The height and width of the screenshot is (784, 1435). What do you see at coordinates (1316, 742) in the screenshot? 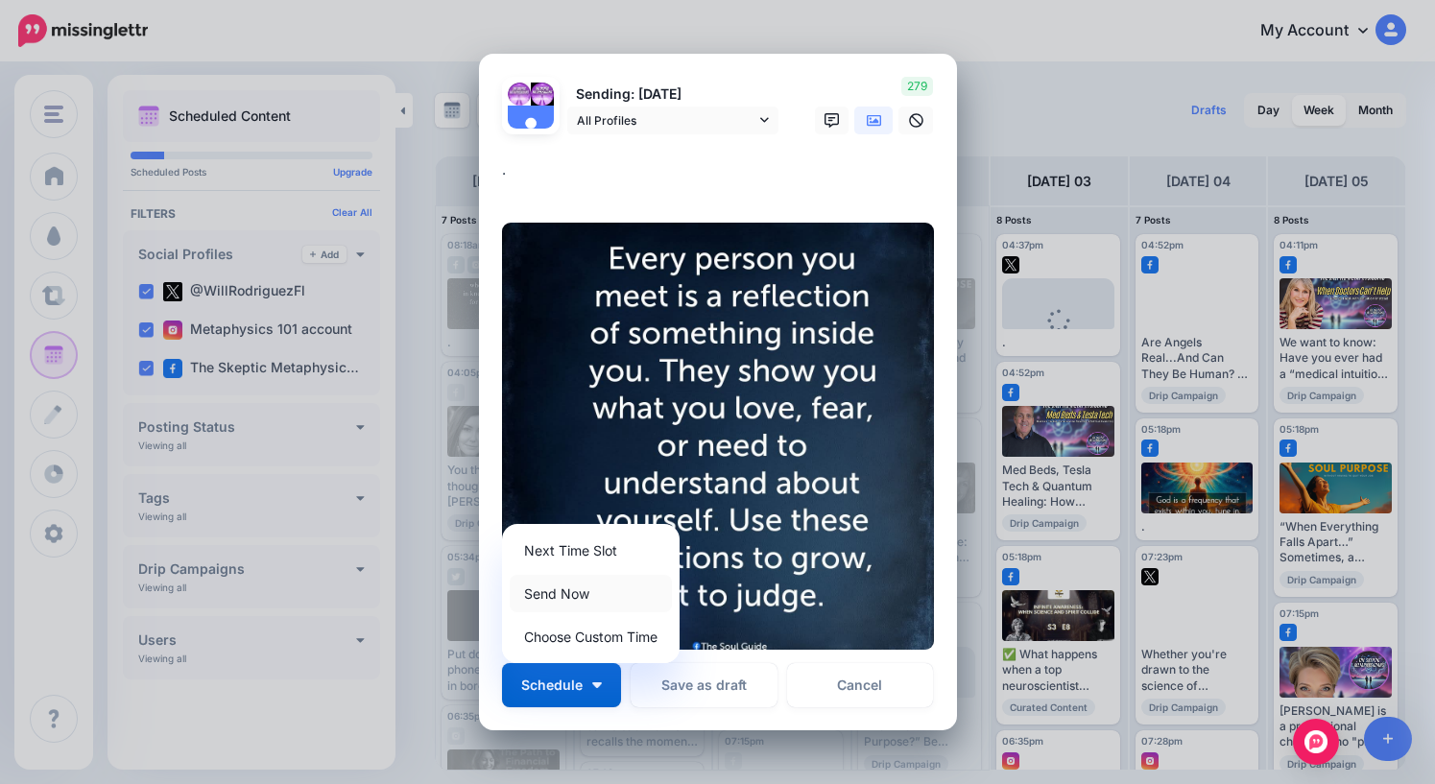
I see `div: Open Intercom Messenger` at bounding box center [1316, 742].